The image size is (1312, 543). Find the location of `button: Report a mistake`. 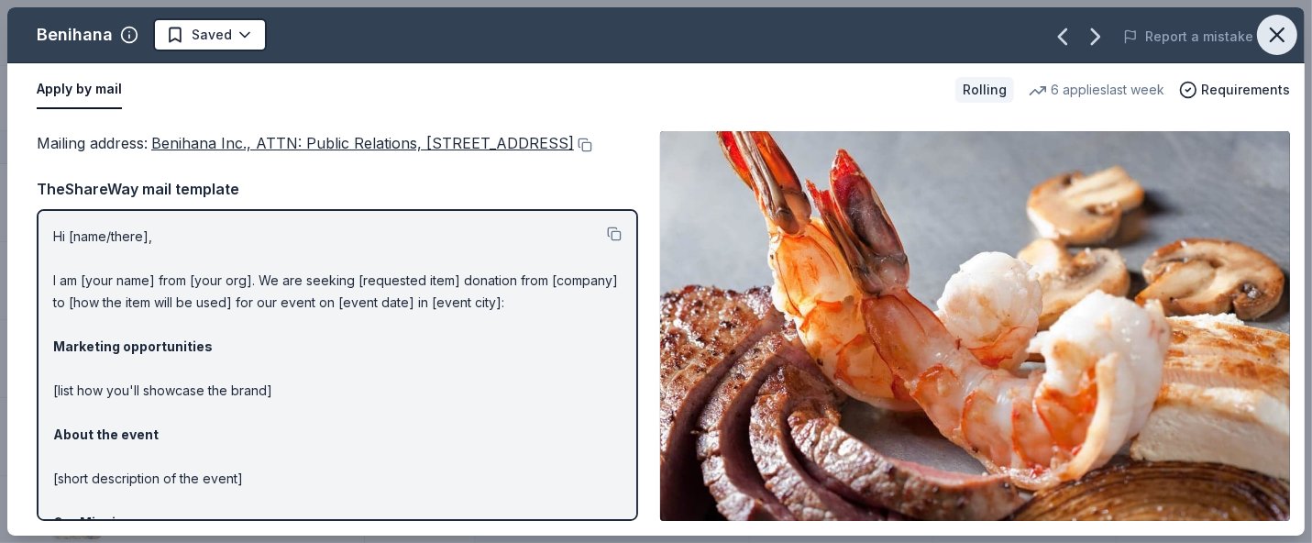

button: Report a mistake is located at coordinates (1188, 37).